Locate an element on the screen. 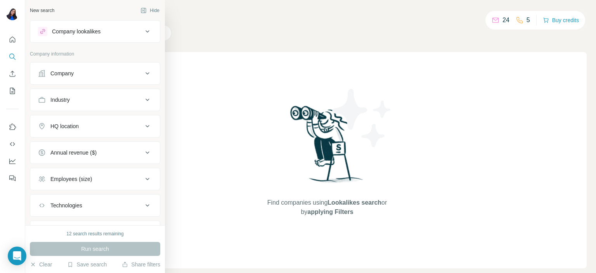  div: Annual revenue ($) is located at coordinates (73, 152).